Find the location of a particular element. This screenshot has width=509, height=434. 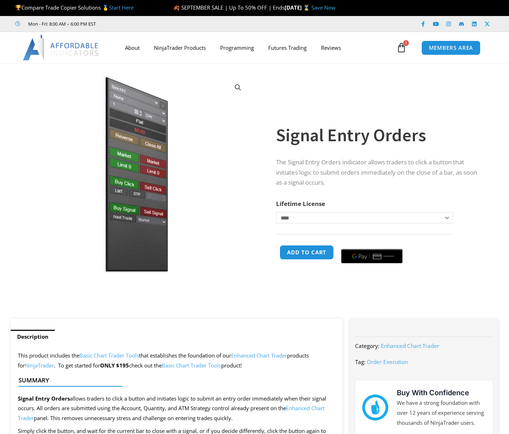

strong: Signal Entry Orders is located at coordinates (44, 399).